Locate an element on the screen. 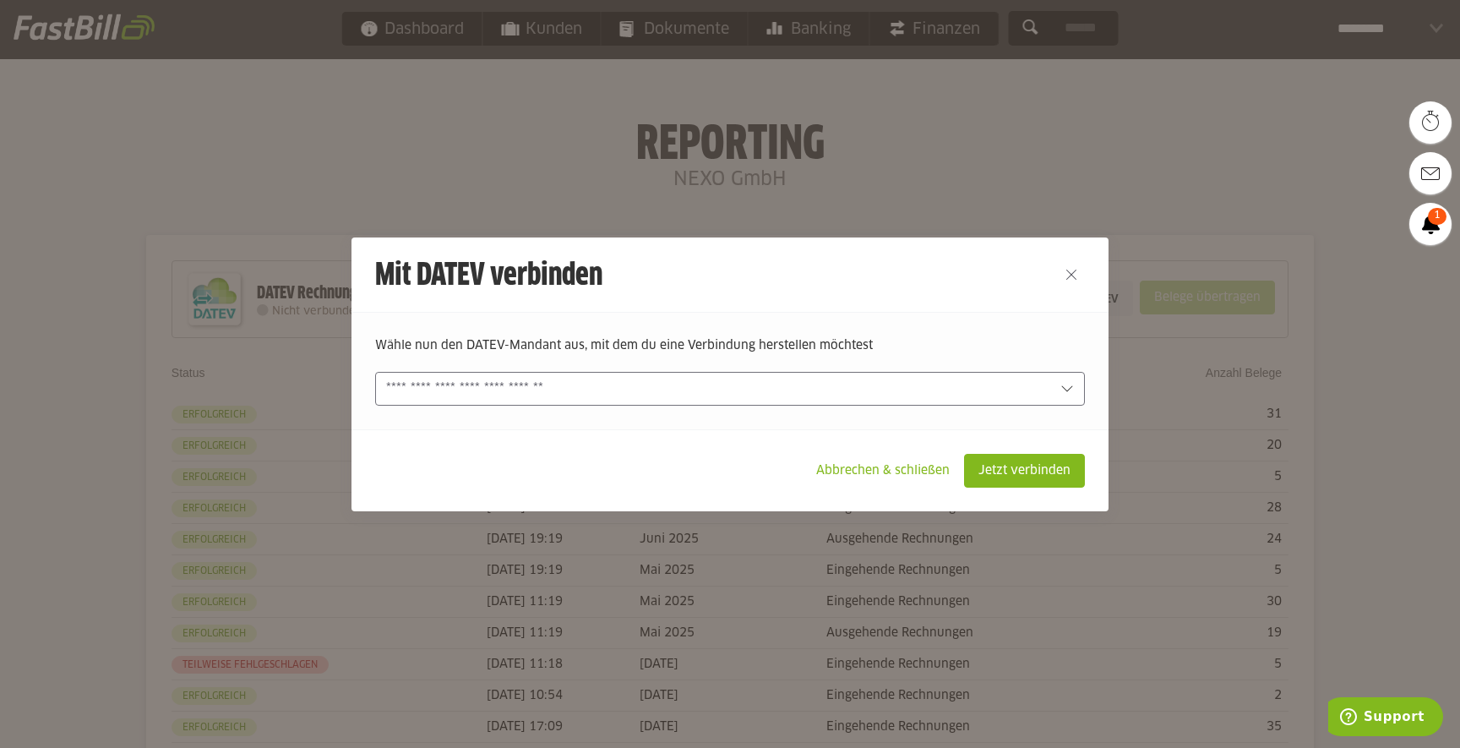 Image resolution: width=1460 pixels, height=748 pixels. sl-button: Jetzt verbinden is located at coordinates (1024, 471).